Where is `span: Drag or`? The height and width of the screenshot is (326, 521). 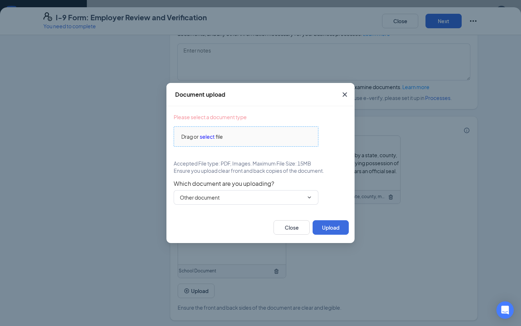
span: Drag or is located at coordinates (190, 136).